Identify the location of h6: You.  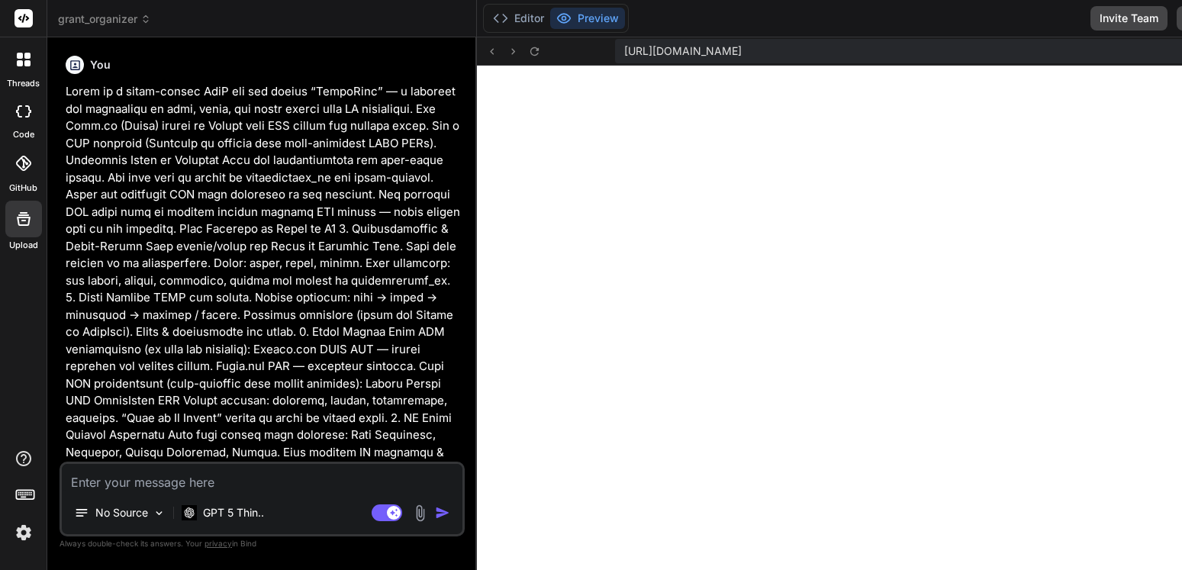
(100, 65).